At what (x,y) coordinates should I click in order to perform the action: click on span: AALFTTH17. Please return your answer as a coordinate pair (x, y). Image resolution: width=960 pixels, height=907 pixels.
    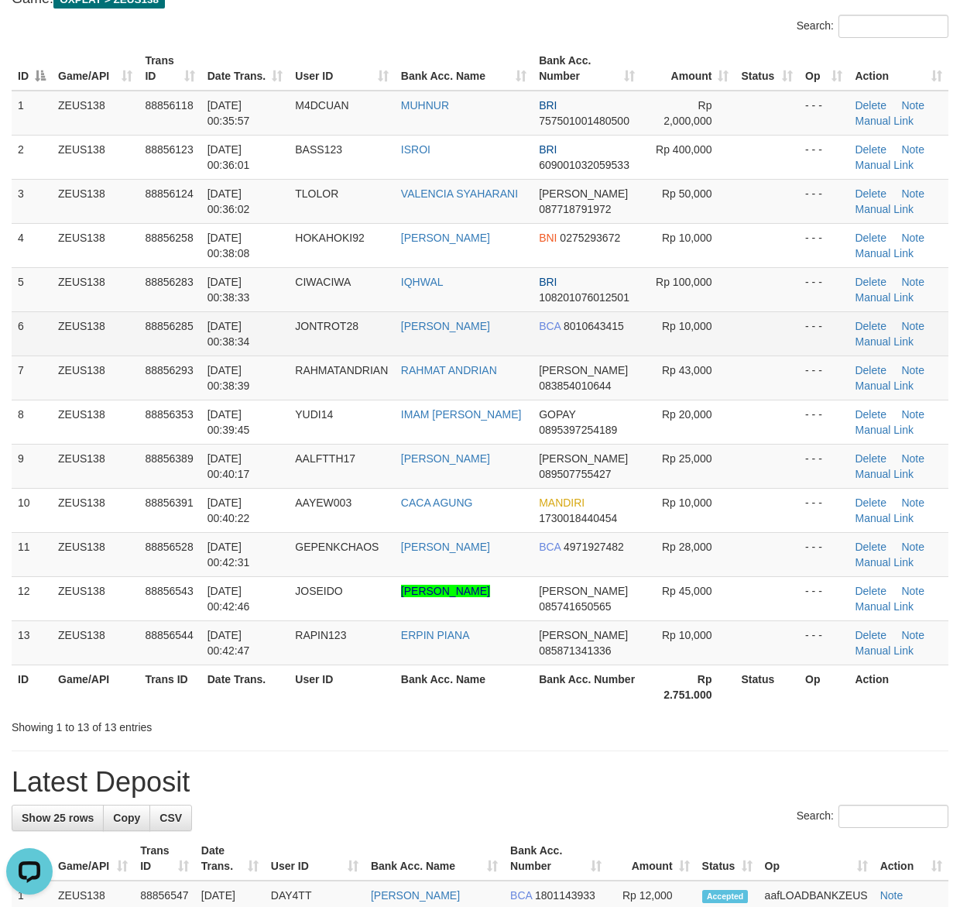
    Looking at the image, I should click on (325, 458).